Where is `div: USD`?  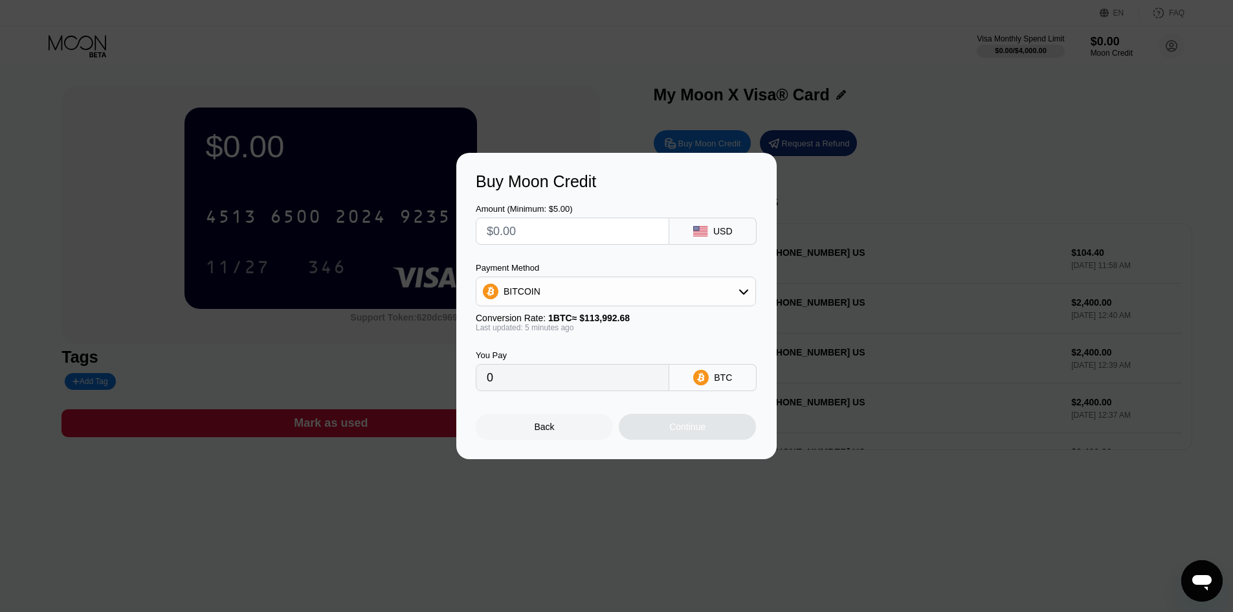 div: USD is located at coordinates (723, 231).